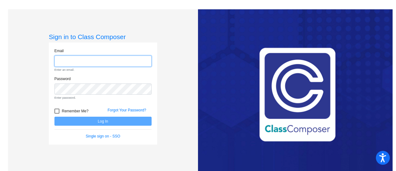 The width and height of the screenshot is (396, 171). What do you see at coordinates (63, 79) in the screenshot?
I see `label: Password` at bounding box center [63, 79].